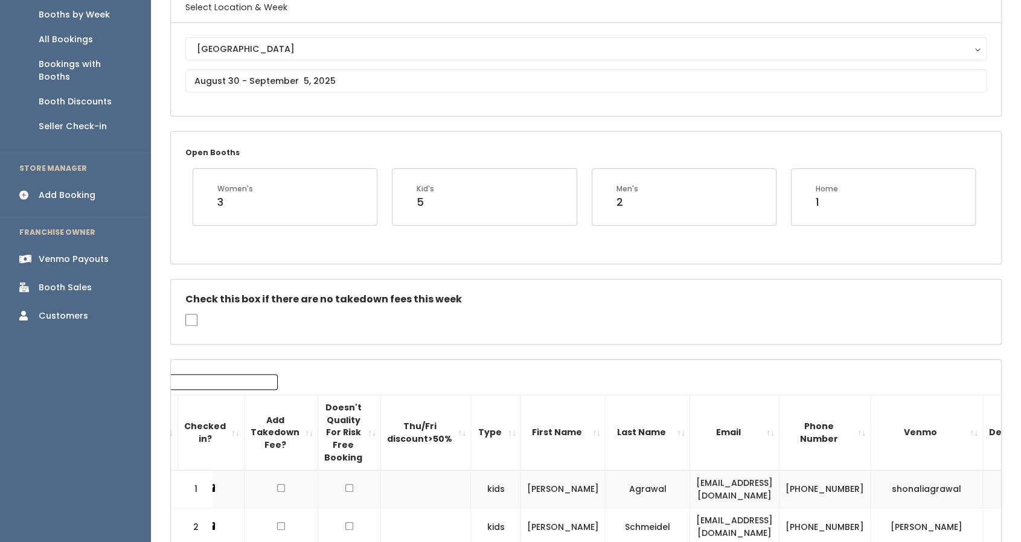  What do you see at coordinates (85, 71) in the screenshot?
I see `div: Bookings with Booths` at bounding box center [85, 71].